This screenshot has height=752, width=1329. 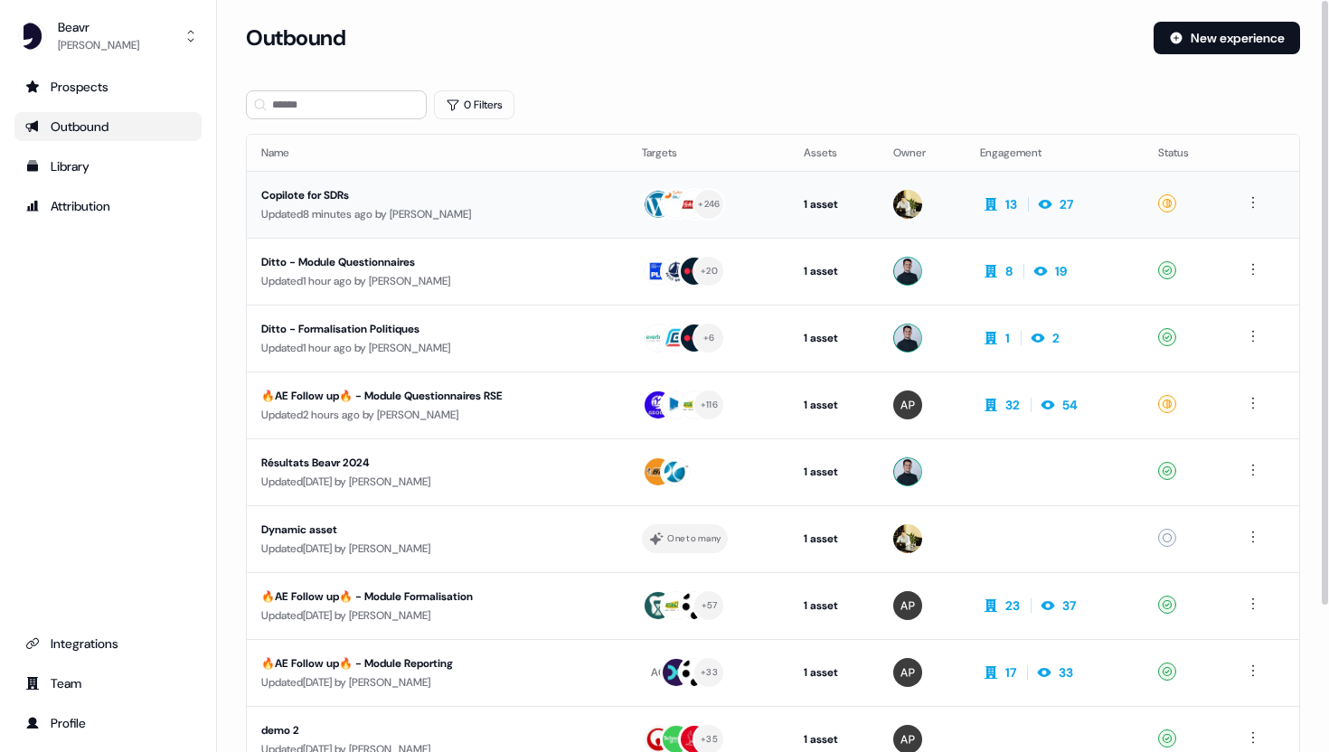 What do you see at coordinates (709, 338) in the screenshot?
I see `div: + 6` at bounding box center [709, 338].